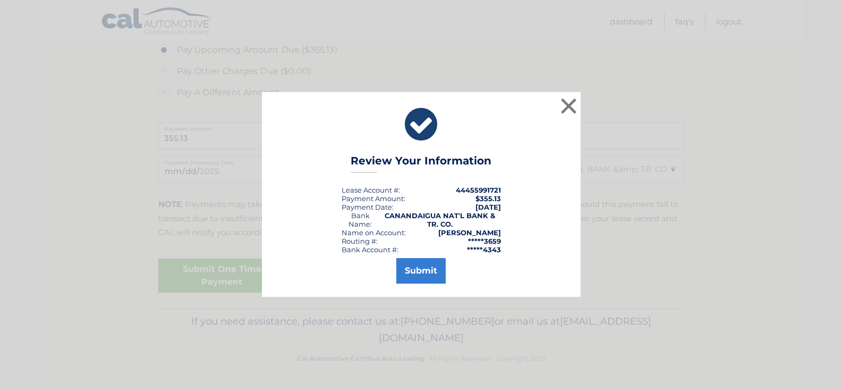 The image size is (842, 389). What do you see at coordinates (367, 207) in the screenshot?
I see `span: Payment Date` at bounding box center [367, 207].